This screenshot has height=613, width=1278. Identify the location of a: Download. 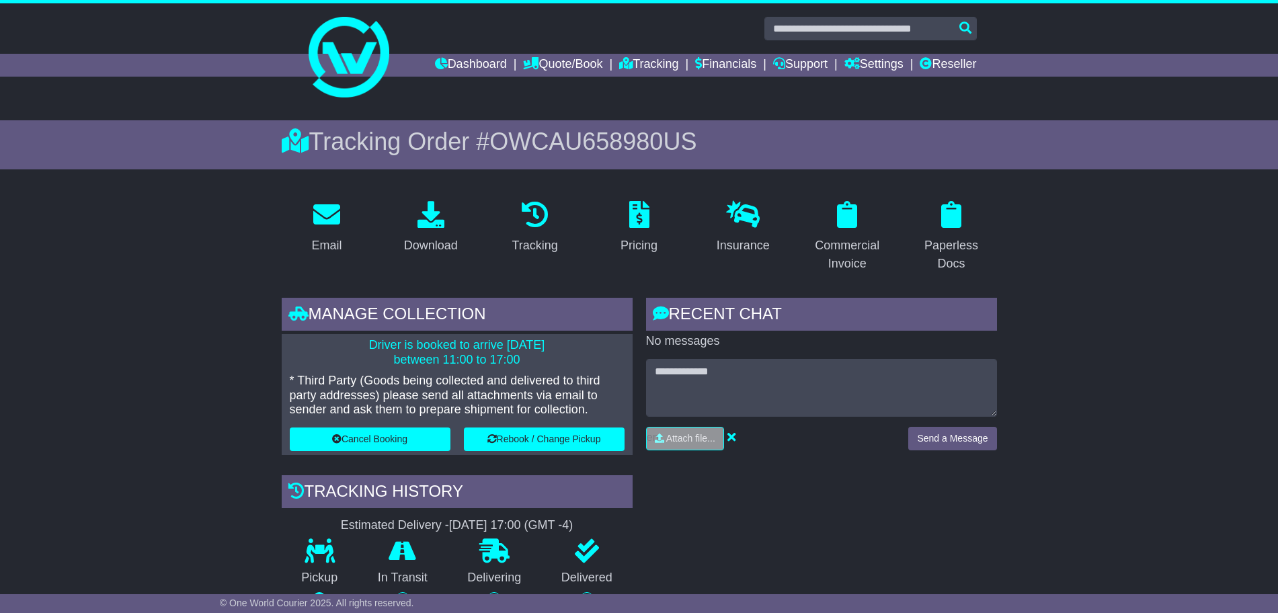
(431, 228).